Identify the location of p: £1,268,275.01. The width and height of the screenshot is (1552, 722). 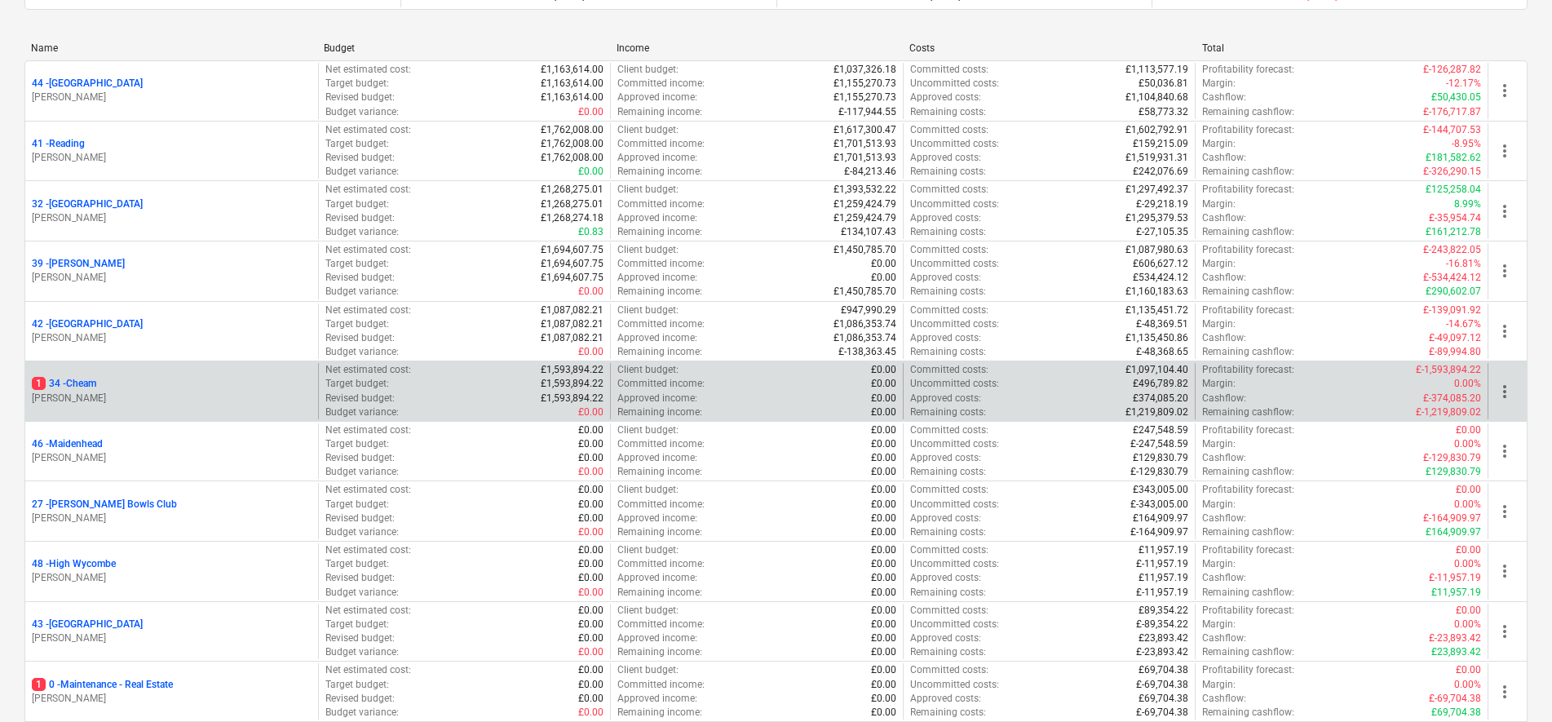
(572, 204).